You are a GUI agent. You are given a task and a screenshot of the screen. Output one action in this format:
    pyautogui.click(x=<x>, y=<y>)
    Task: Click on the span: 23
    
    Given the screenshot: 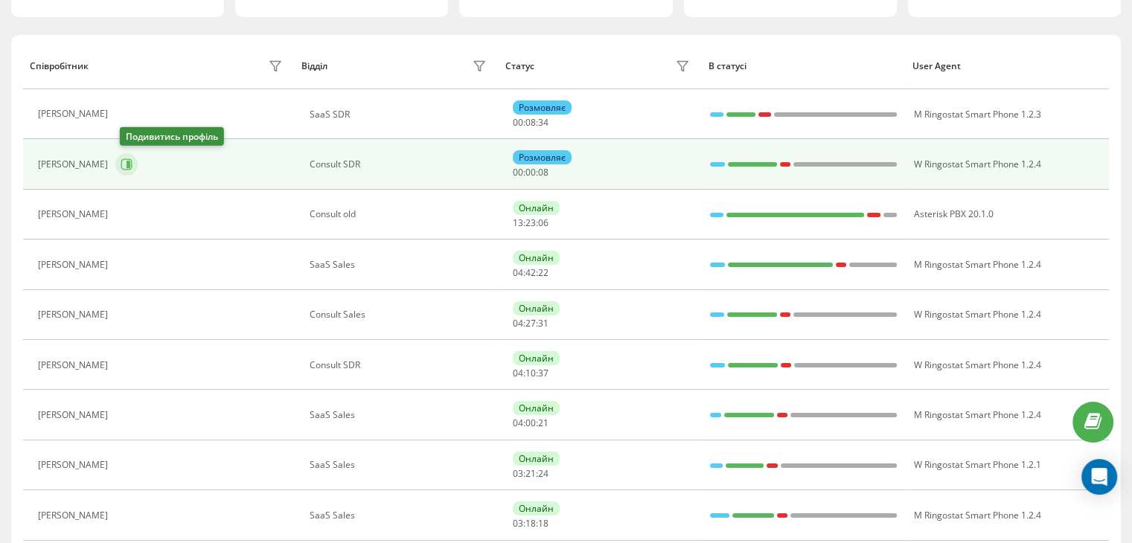 What is the action you would take?
    pyautogui.click(x=531, y=223)
    